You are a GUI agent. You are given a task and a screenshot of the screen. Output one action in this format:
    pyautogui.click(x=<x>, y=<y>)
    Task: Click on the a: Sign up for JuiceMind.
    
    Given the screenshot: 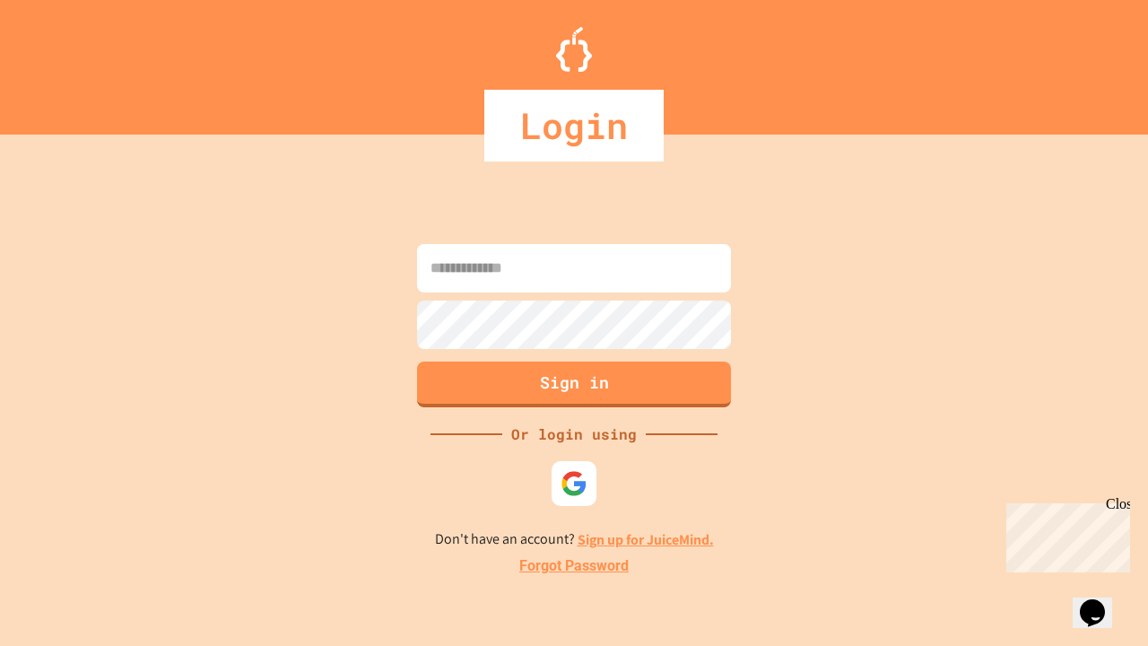 What is the action you would take?
    pyautogui.click(x=646, y=539)
    